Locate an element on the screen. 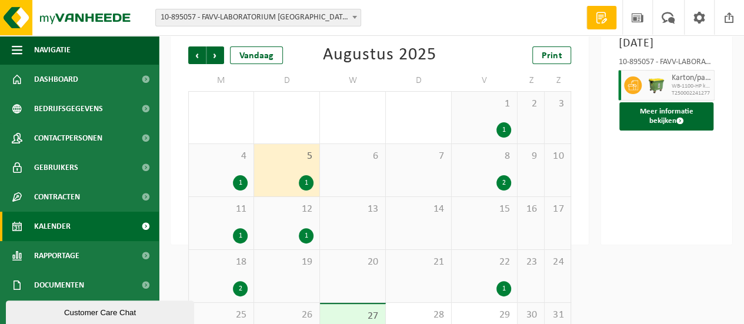 This screenshot has width=744, height=324. span: 21 is located at coordinates (418, 262).